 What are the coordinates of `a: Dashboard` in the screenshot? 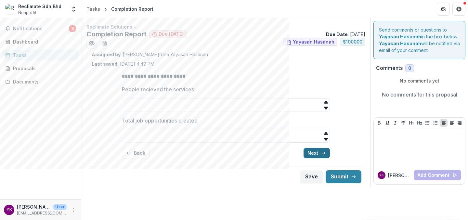 It's located at (40, 42).